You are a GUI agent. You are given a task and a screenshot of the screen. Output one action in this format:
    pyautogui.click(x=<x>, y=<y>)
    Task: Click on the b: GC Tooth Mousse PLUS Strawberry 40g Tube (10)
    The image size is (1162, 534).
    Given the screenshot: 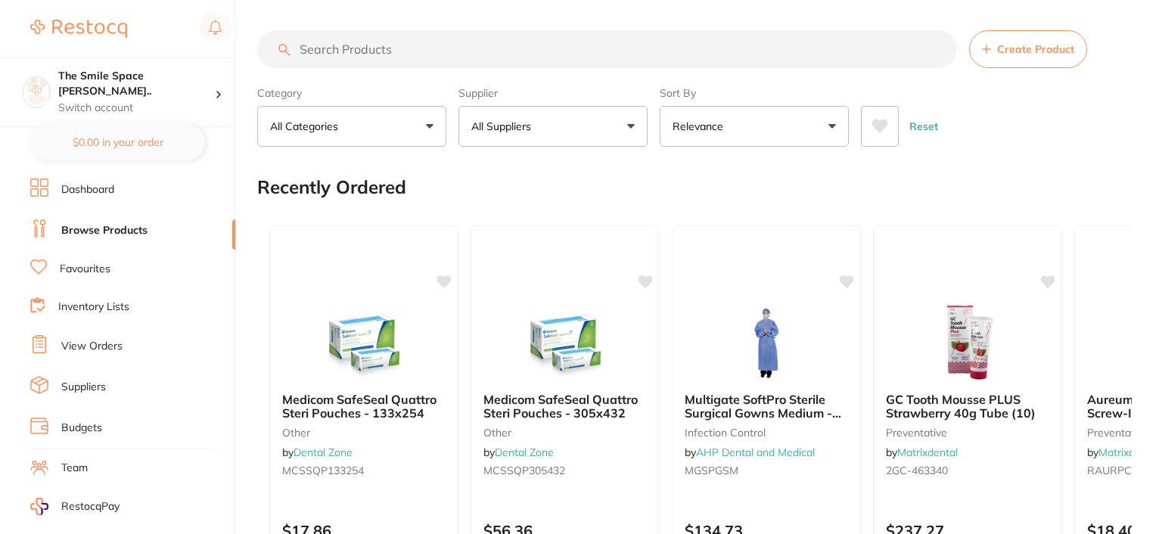 What is the action you would take?
    pyautogui.click(x=967, y=406)
    